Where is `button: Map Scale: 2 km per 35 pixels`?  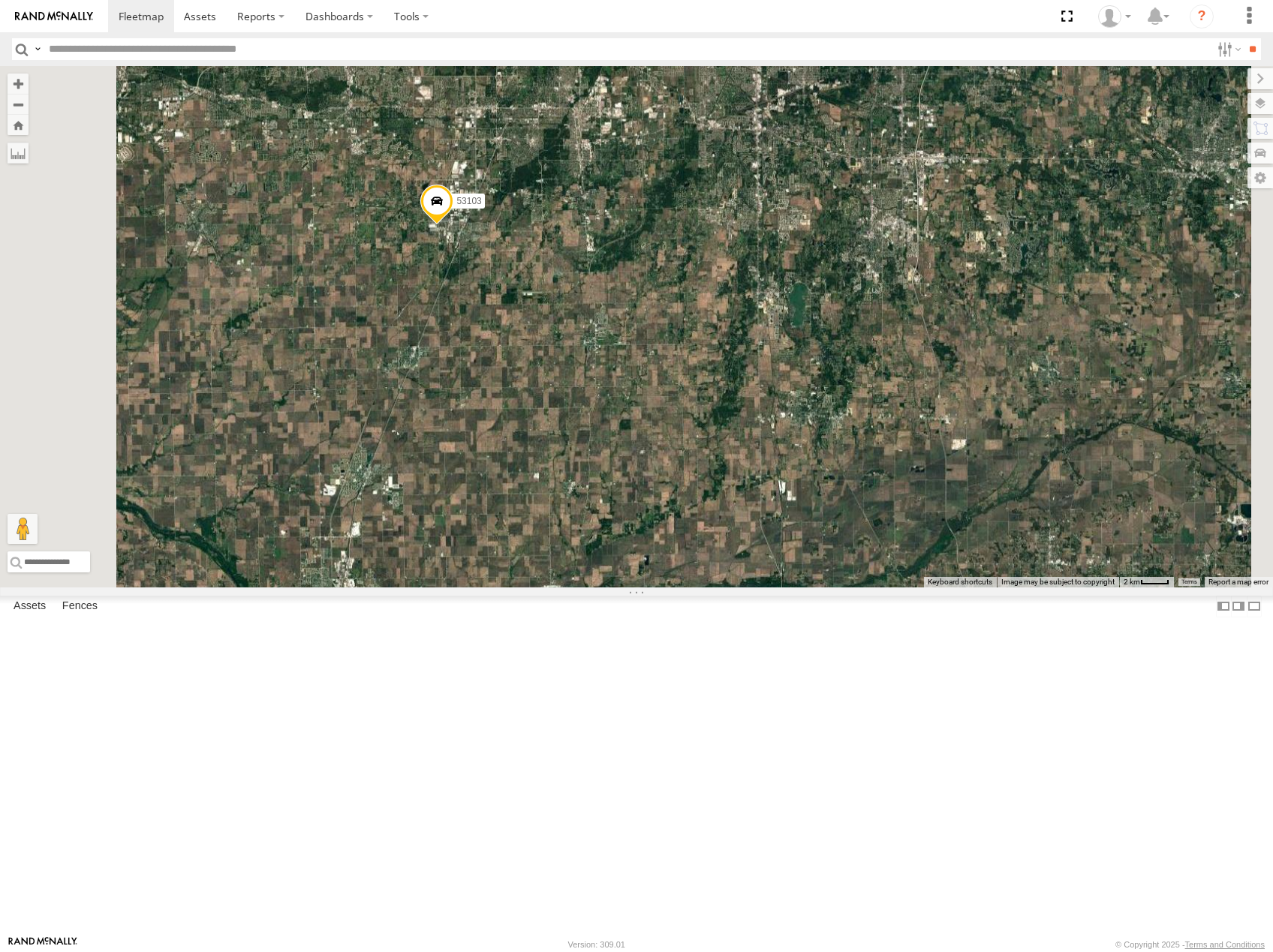 button: Map Scale: 2 km per 35 pixels is located at coordinates (1146, 583).